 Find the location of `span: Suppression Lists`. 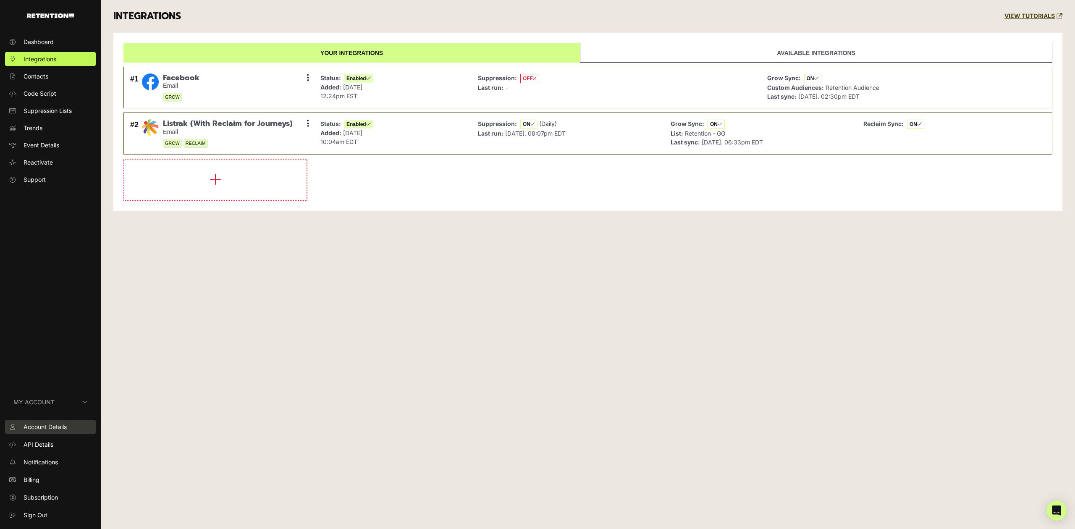

span: Suppression Lists is located at coordinates (47, 110).